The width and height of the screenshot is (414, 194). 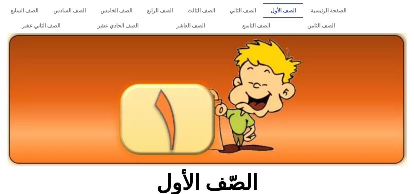 What do you see at coordinates (328, 11) in the screenshot?
I see `a: الصفحة الرئيسية` at bounding box center [328, 11].